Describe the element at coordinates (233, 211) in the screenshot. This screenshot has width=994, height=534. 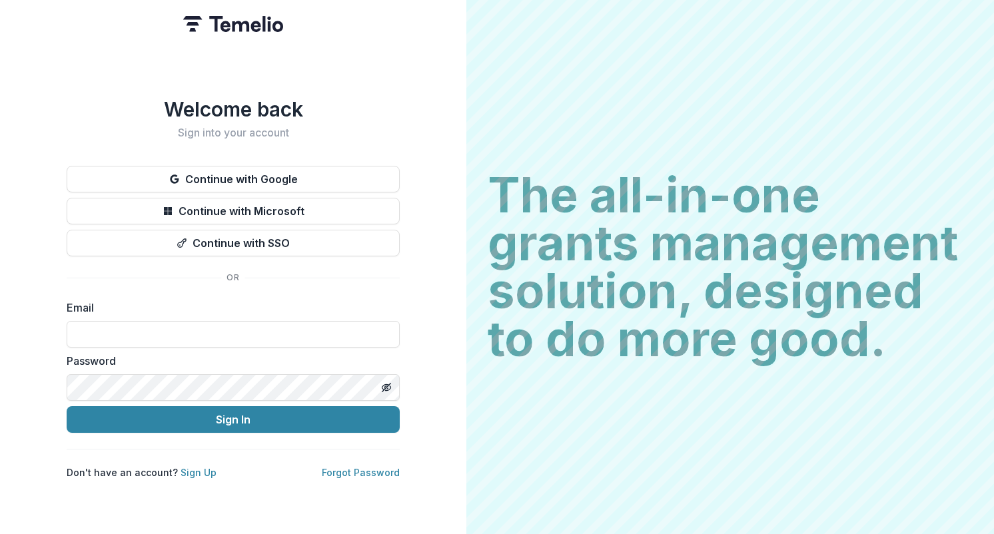
I see `button: Continue with Microsoft` at that location.